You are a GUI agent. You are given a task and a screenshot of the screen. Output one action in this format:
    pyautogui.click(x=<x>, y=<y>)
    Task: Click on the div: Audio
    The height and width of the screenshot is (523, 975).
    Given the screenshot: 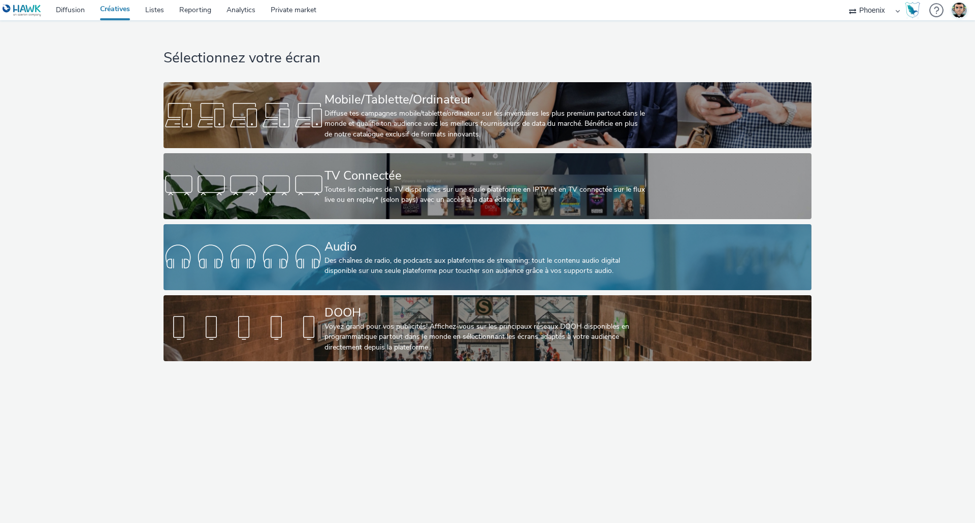 What is the action you would take?
    pyautogui.click(x=485, y=247)
    